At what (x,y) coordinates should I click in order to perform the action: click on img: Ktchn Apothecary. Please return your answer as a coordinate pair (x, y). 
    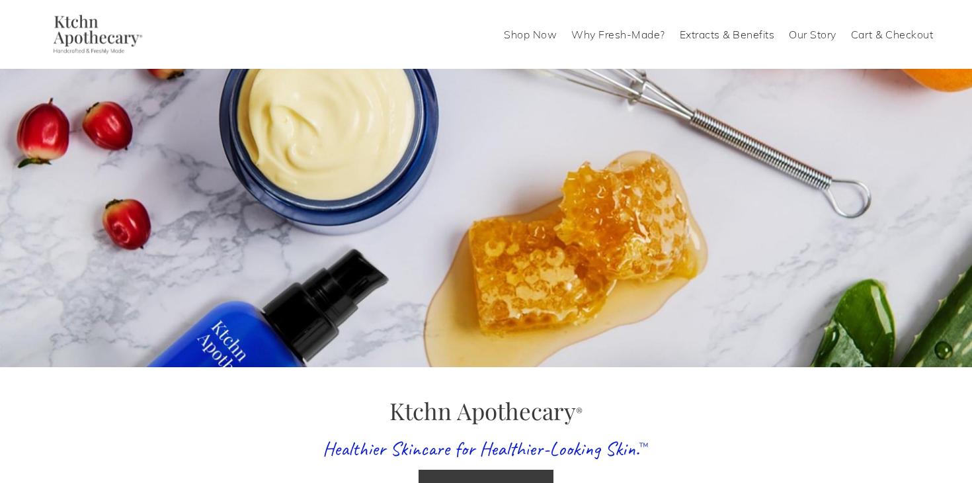
    Looking at the image, I should click on (95, 34).